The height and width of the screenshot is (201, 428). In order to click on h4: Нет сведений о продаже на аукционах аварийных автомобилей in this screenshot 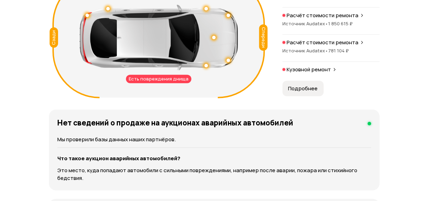, I will do `click(175, 123)`.